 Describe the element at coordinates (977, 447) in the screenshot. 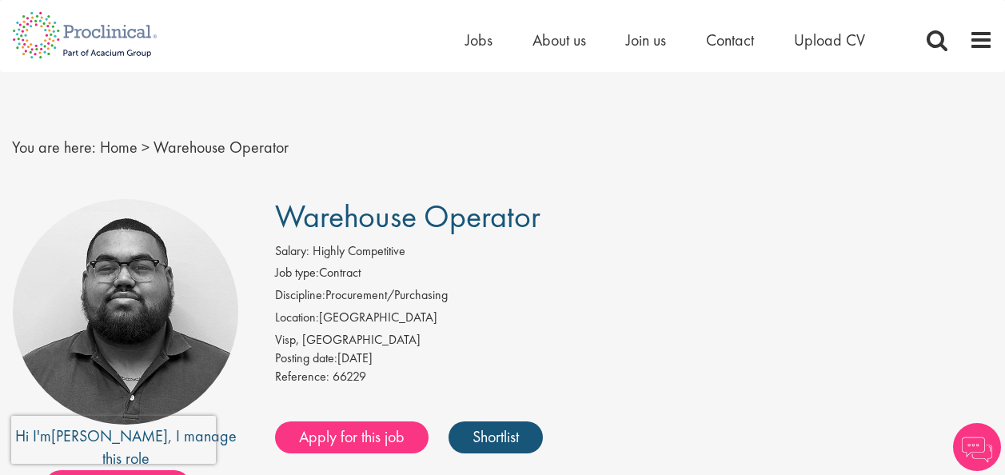

I see `img: Chatbot` at that location.